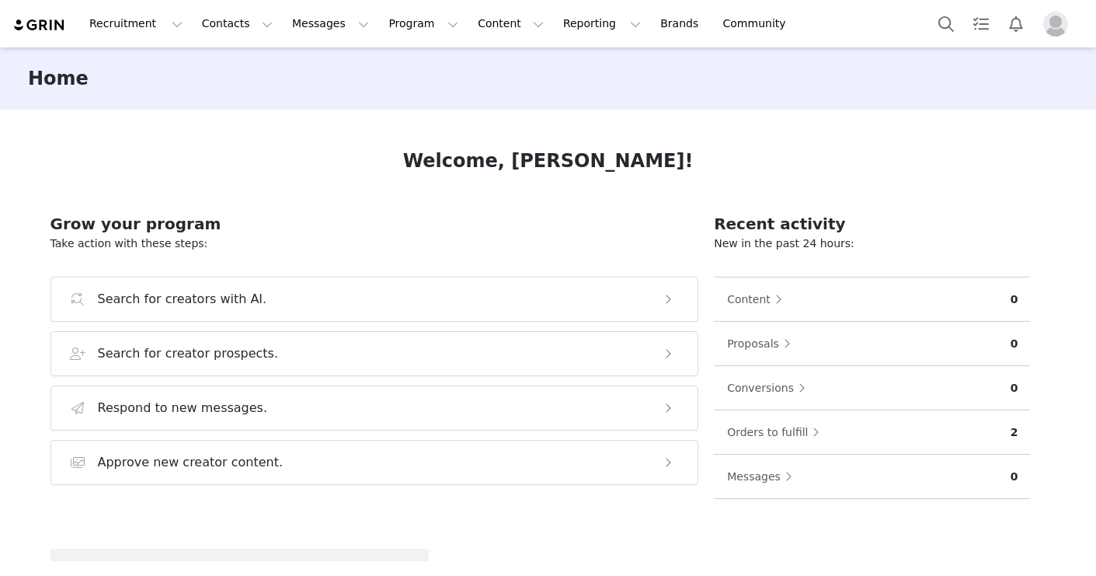 Image resolution: width=1096 pixels, height=576 pixels. What do you see at coordinates (374, 408) in the screenshot?
I see `button: Respond to new messages.` at bounding box center [374, 408].